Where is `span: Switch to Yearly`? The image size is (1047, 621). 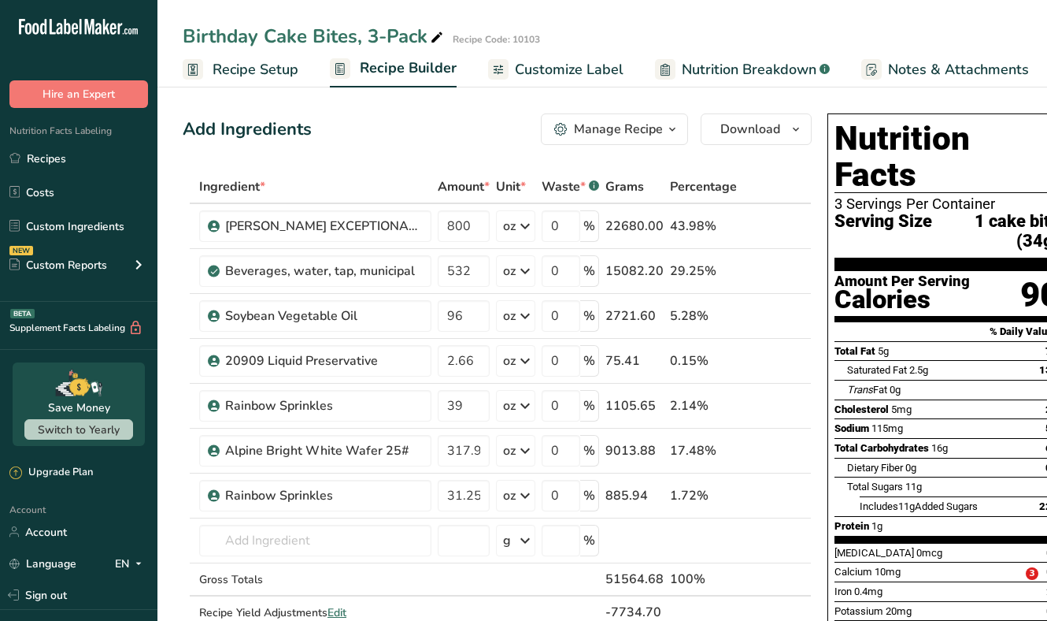 span: Switch to Yearly is located at coordinates (79, 429).